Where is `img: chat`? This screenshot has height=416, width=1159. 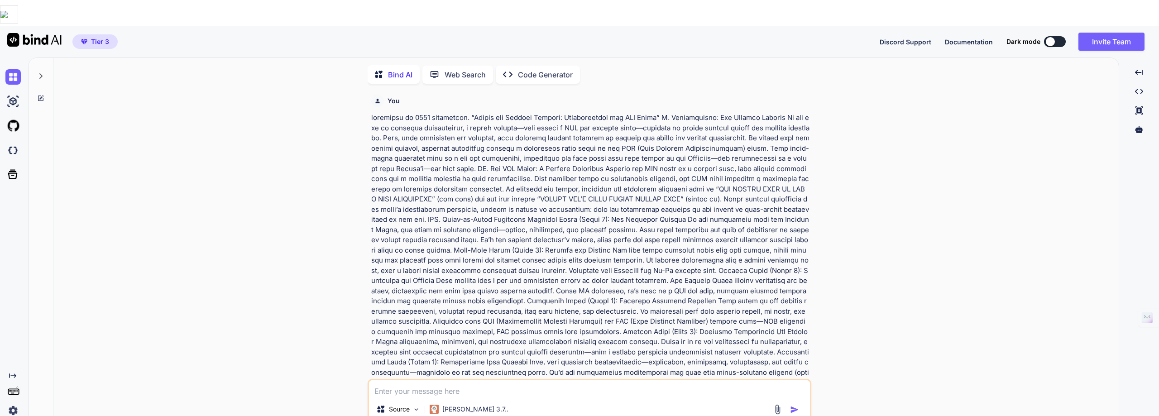
img: chat is located at coordinates (13, 77).